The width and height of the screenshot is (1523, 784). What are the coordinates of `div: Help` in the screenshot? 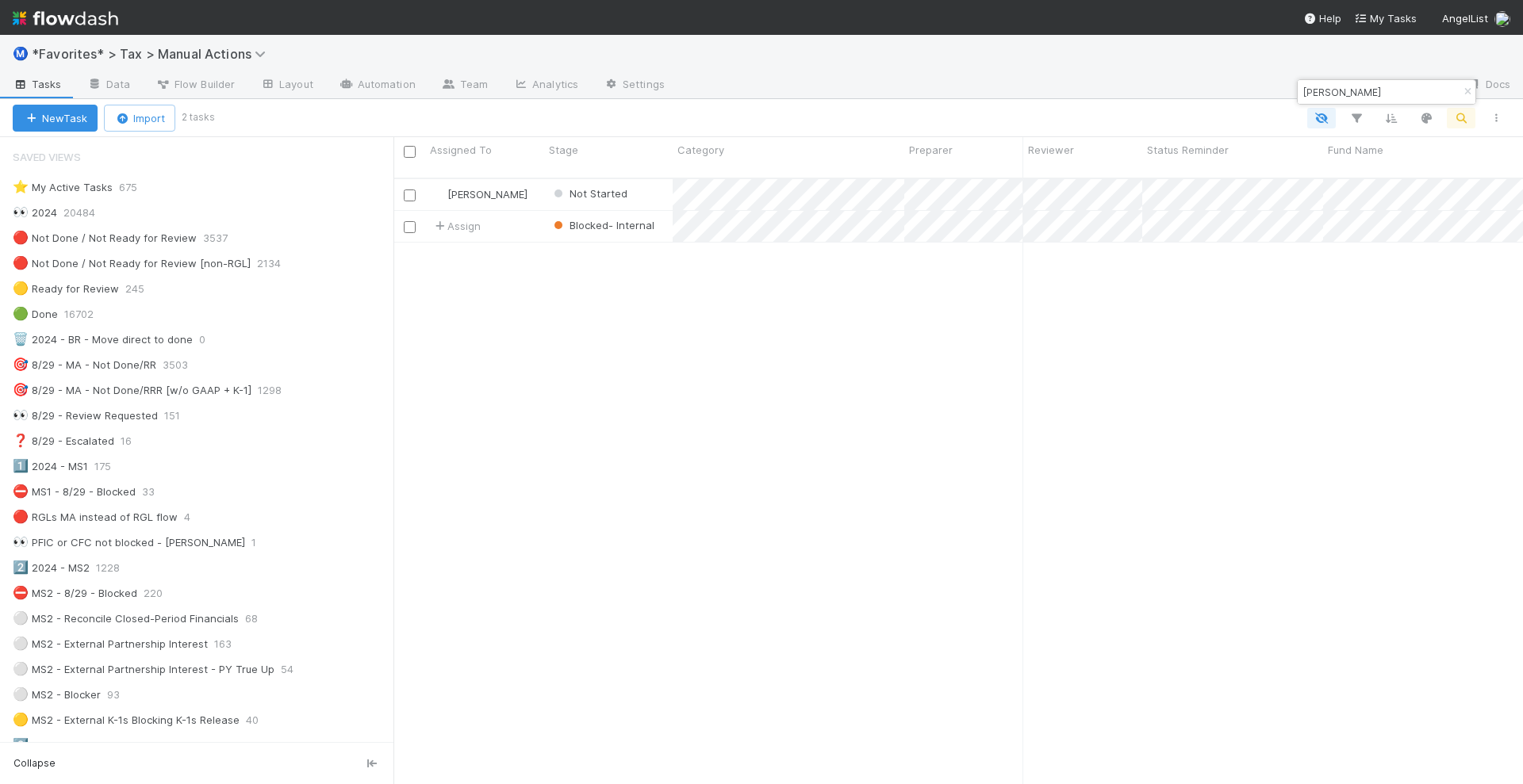 It's located at (1323, 18).